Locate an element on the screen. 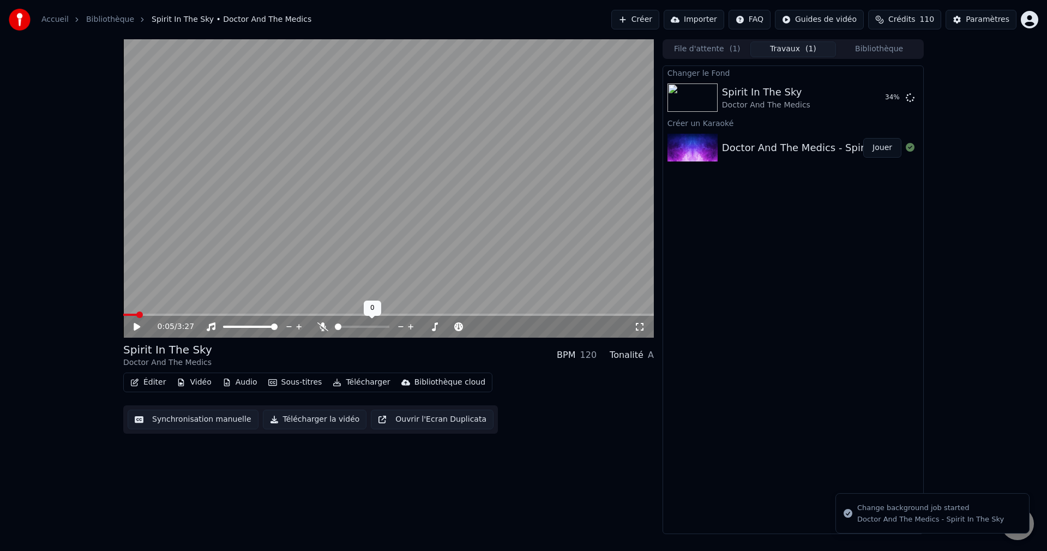 This screenshot has width=1047, height=551. div: Créer un Karaoké is located at coordinates (793, 123).